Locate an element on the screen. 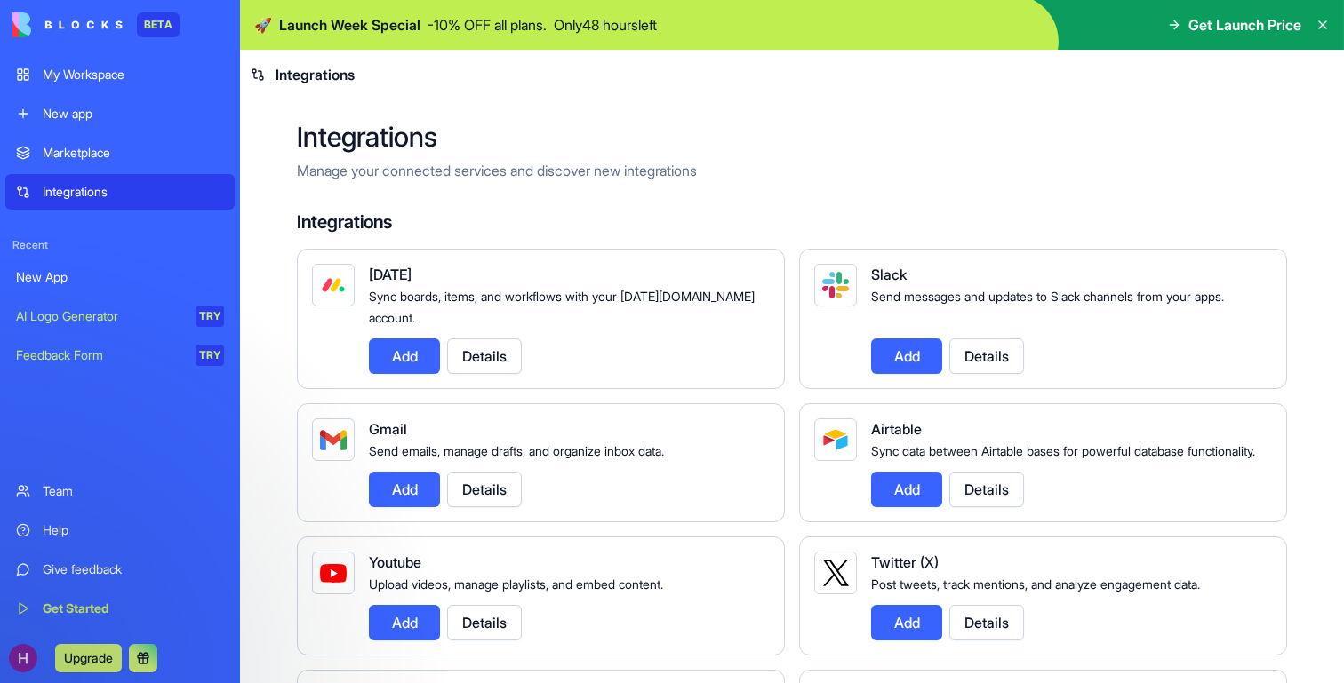  p: Manage your connected services and discover new integrations is located at coordinates (792, 171).